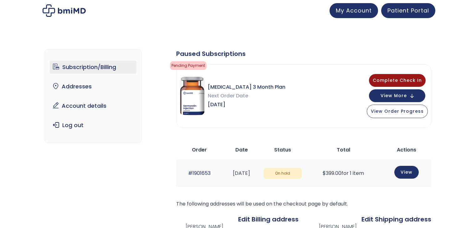 The height and width of the screenshot is (228, 476). I want to click on a: My Account, so click(354, 11).